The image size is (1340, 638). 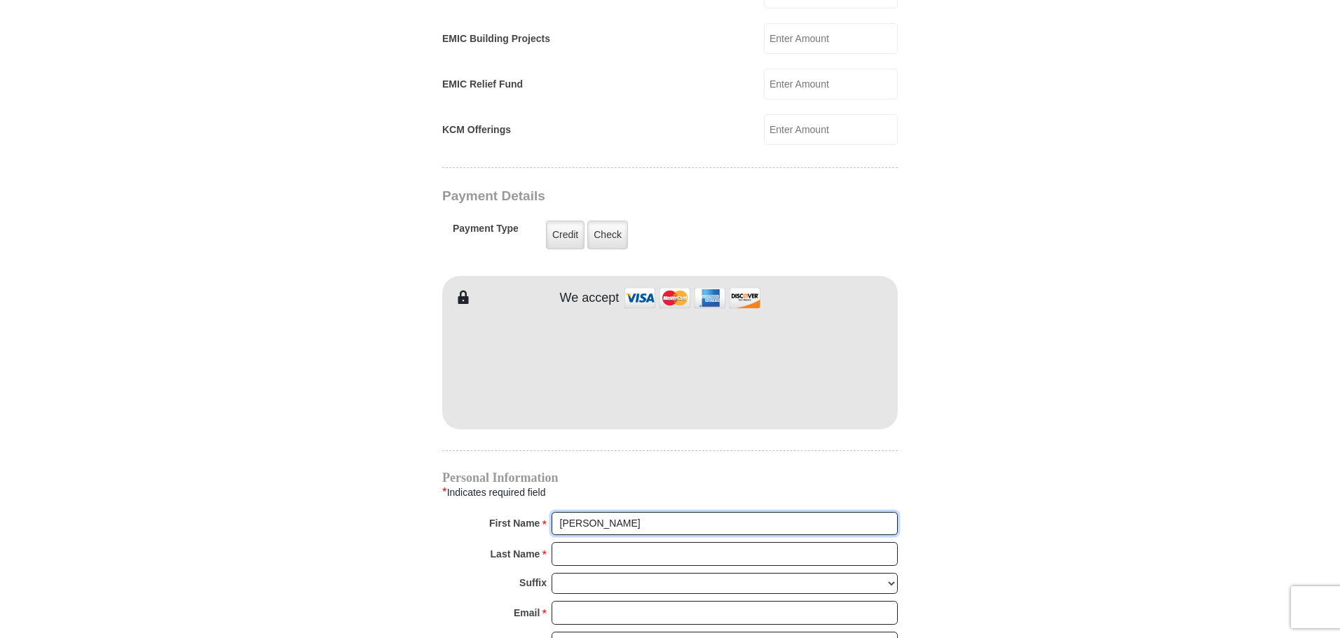 I want to click on strong: Email, so click(x=526, y=613).